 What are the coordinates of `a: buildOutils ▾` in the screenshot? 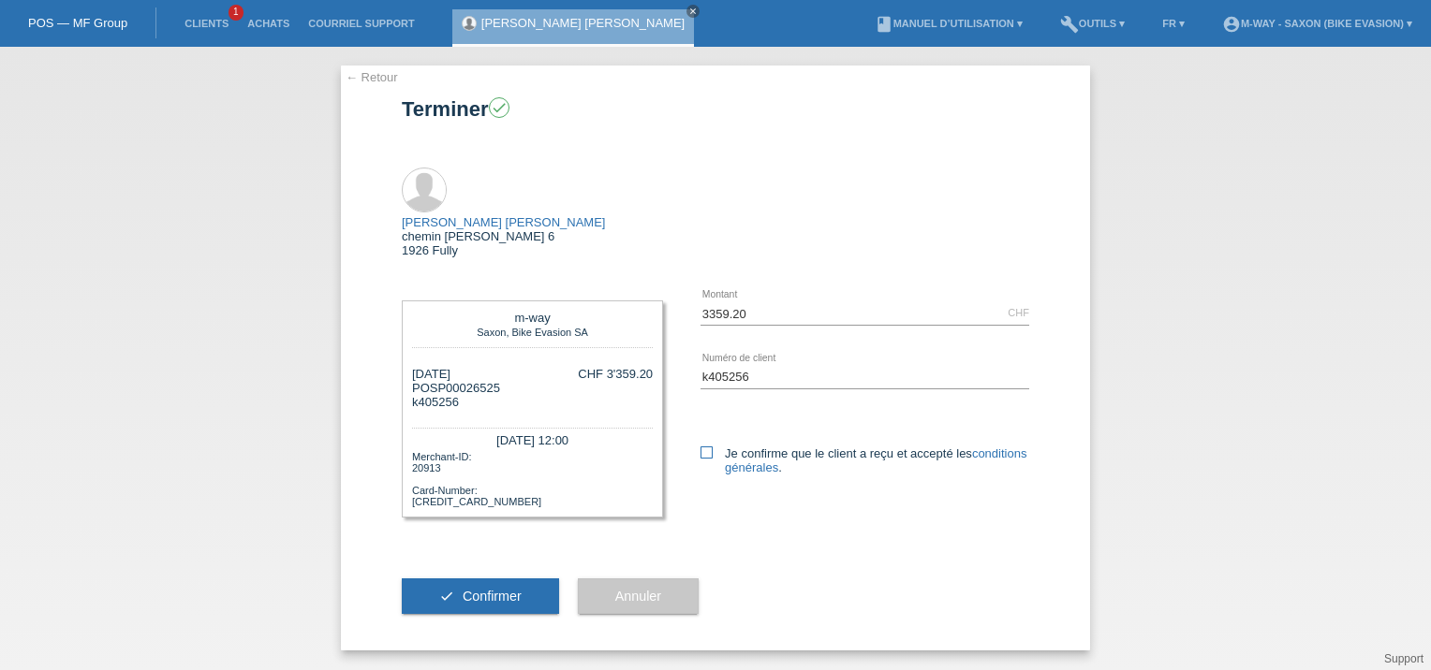 It's located at (1092, 23).